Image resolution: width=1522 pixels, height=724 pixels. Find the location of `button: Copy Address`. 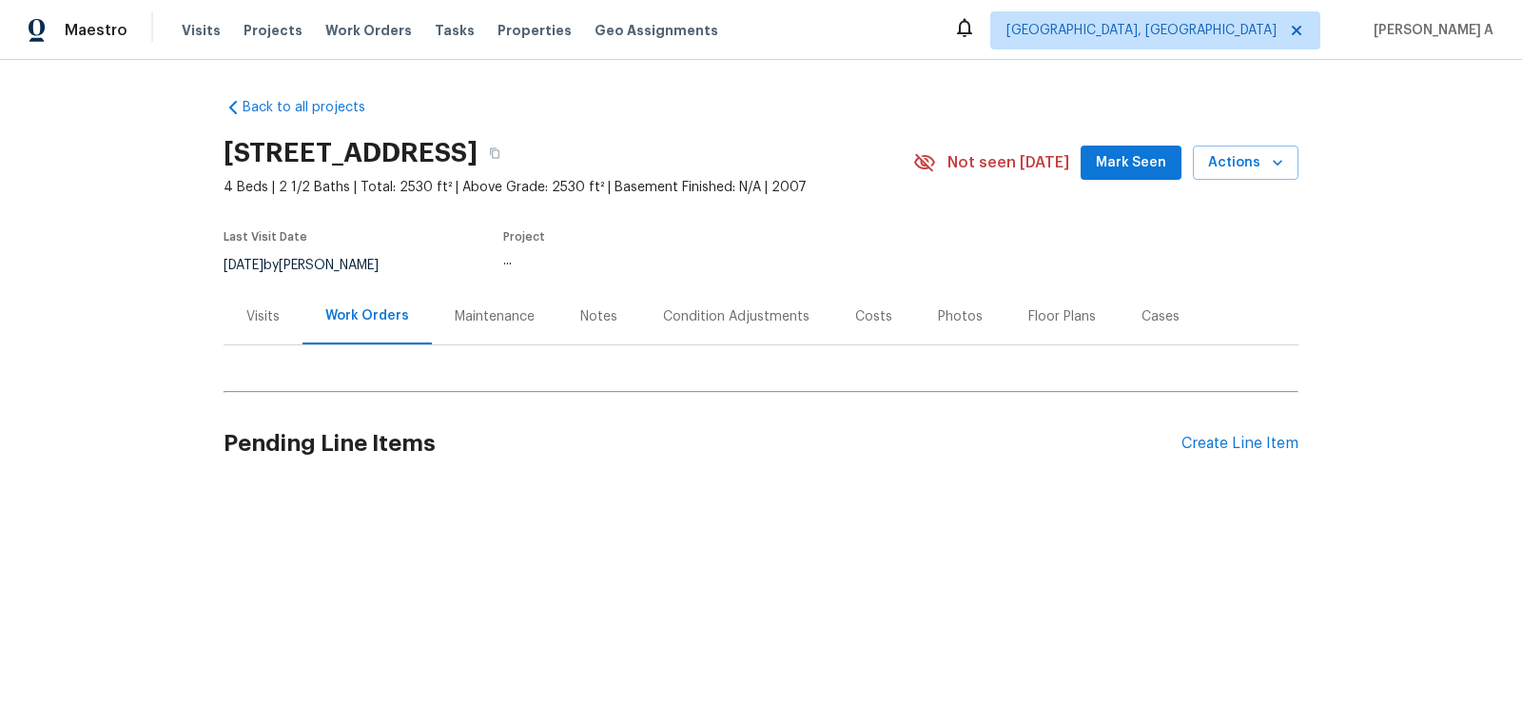

button: Copy Address is located at coordinates (495, 153).